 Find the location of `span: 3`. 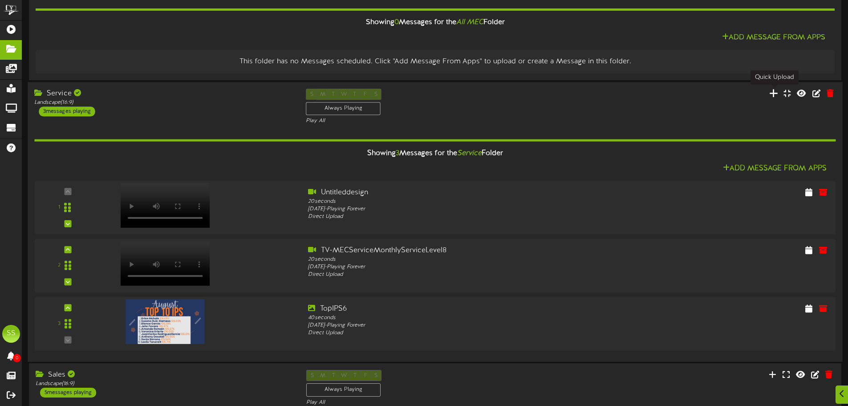

span: 3 is located at coordinates (398, 153).